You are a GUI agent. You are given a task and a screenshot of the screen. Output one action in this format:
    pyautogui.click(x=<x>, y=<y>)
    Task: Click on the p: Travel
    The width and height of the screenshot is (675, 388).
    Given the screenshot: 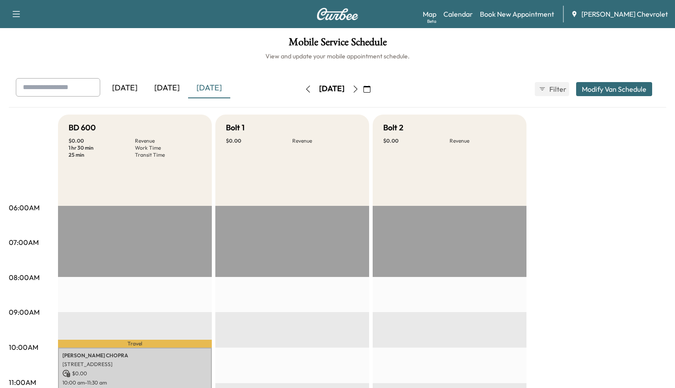 What is the action you would take?
    pyautogui.click(x=135, y=343)
    